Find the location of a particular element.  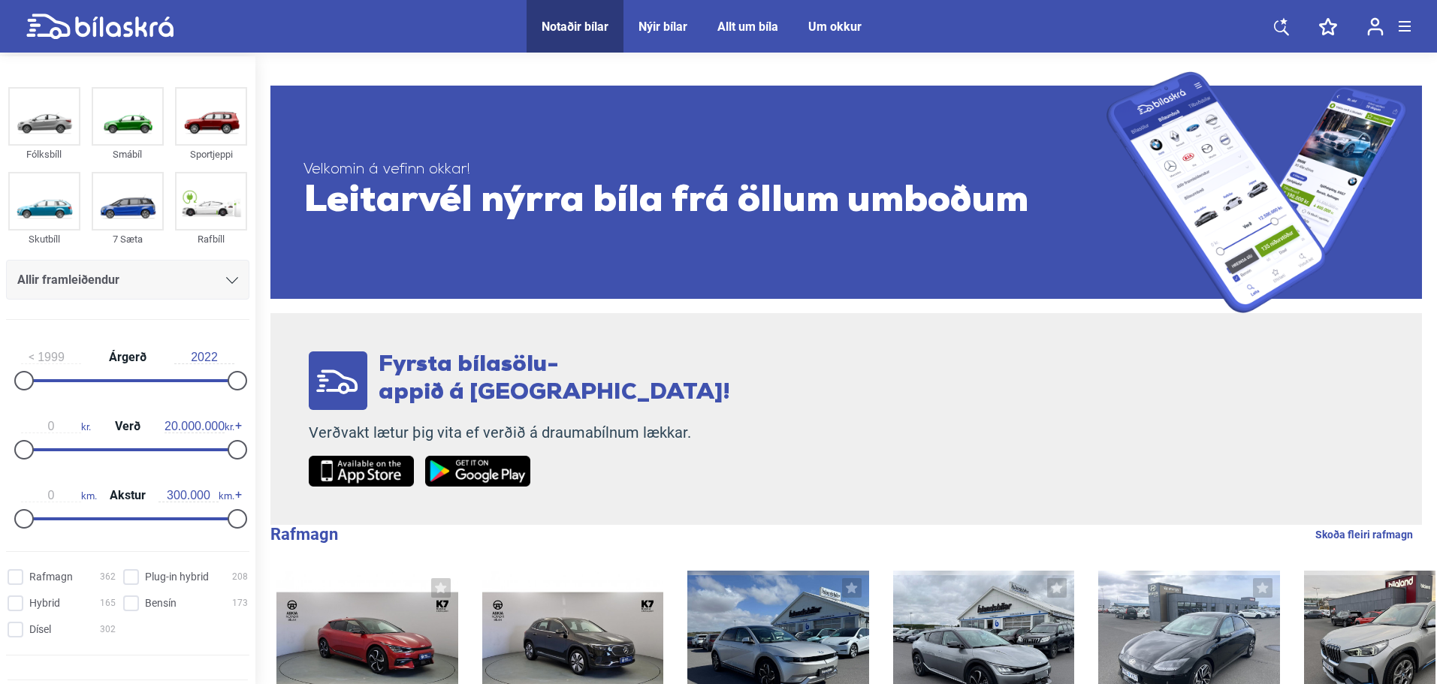

span: Velkomin á vefinn okkar! is located at coordinates (705, 170).